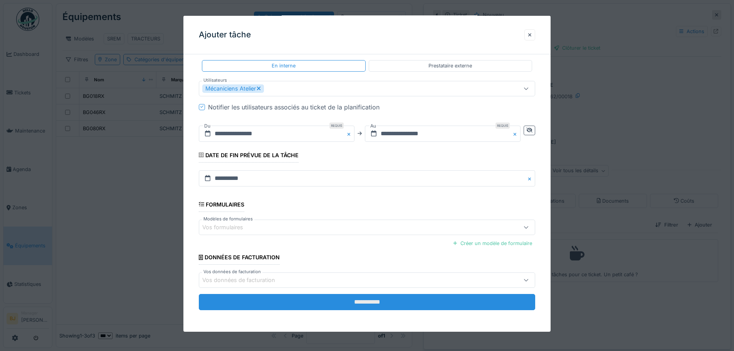 The width and height of the screenshot is (734, 351). What do you see at coordinates (215, 80) in the screenshot?
I see `label: Utilisateurs` at bounding box center [215, 80].